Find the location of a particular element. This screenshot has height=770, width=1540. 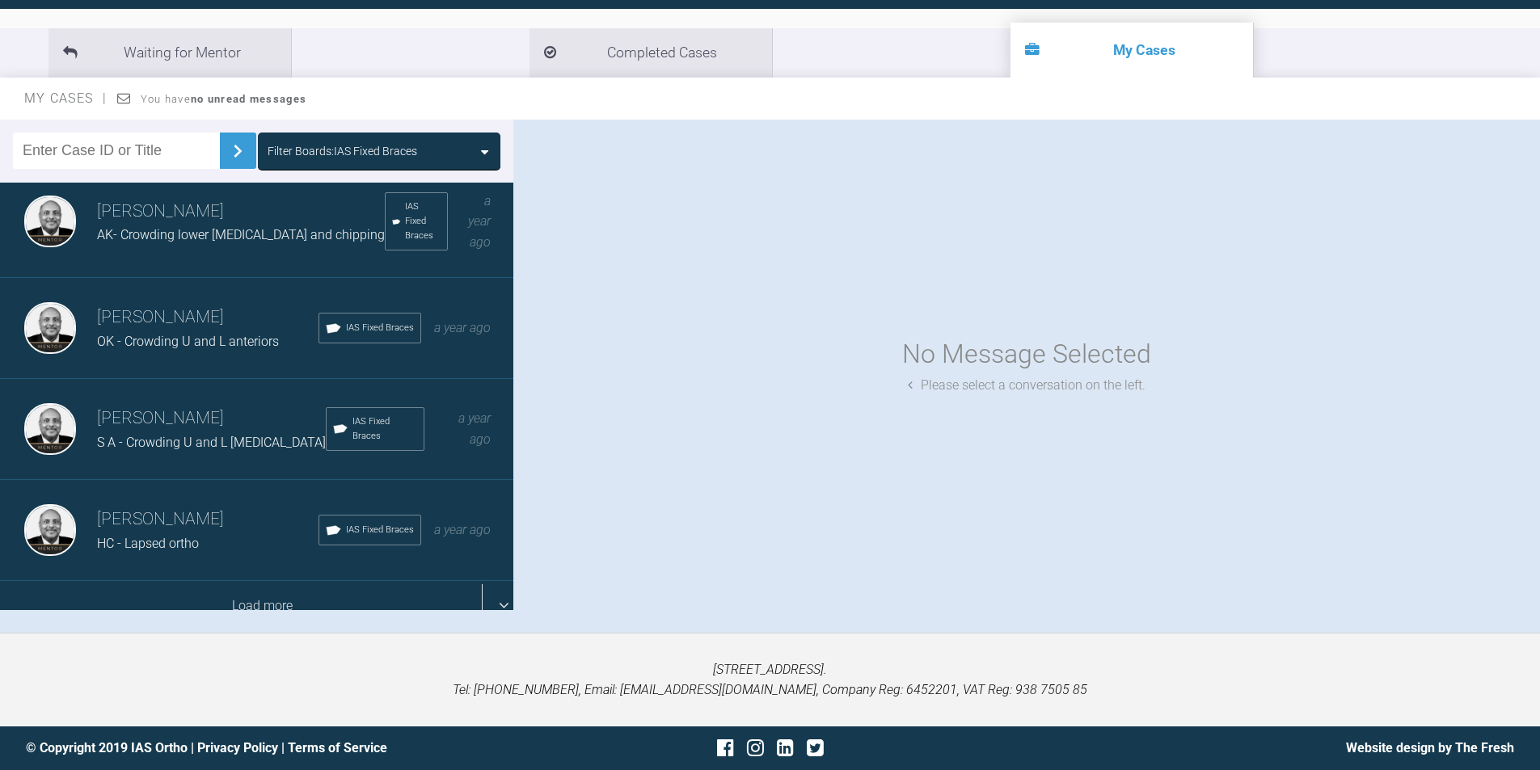

li: Completed Cases is located at coordinates (651, 53).